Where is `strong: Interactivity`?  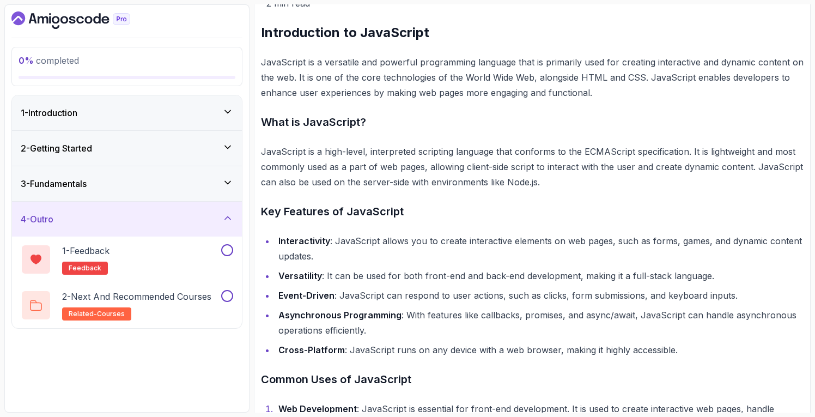
strong: Interactivity is located at coordinates (304, 241).